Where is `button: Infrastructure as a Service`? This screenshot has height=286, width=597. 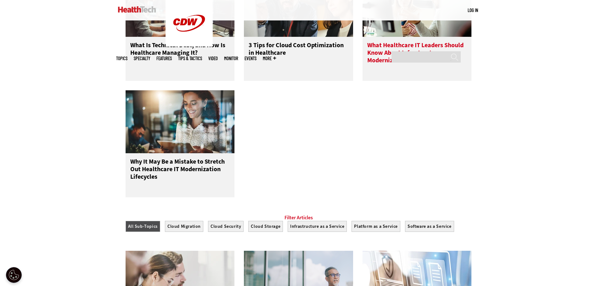 button: Infrastructure as a Service is located at coordinates (317, 226).